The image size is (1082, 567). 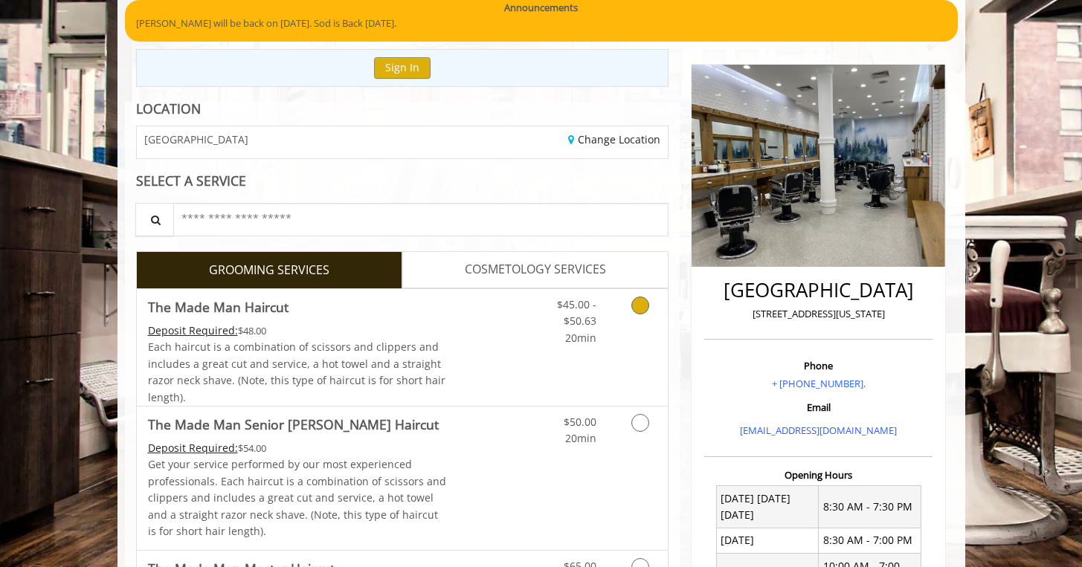 I want to click on p: Get your service performed by our most experienced professionals. Each haircut is a combination o..., so click(x=297, y=498).